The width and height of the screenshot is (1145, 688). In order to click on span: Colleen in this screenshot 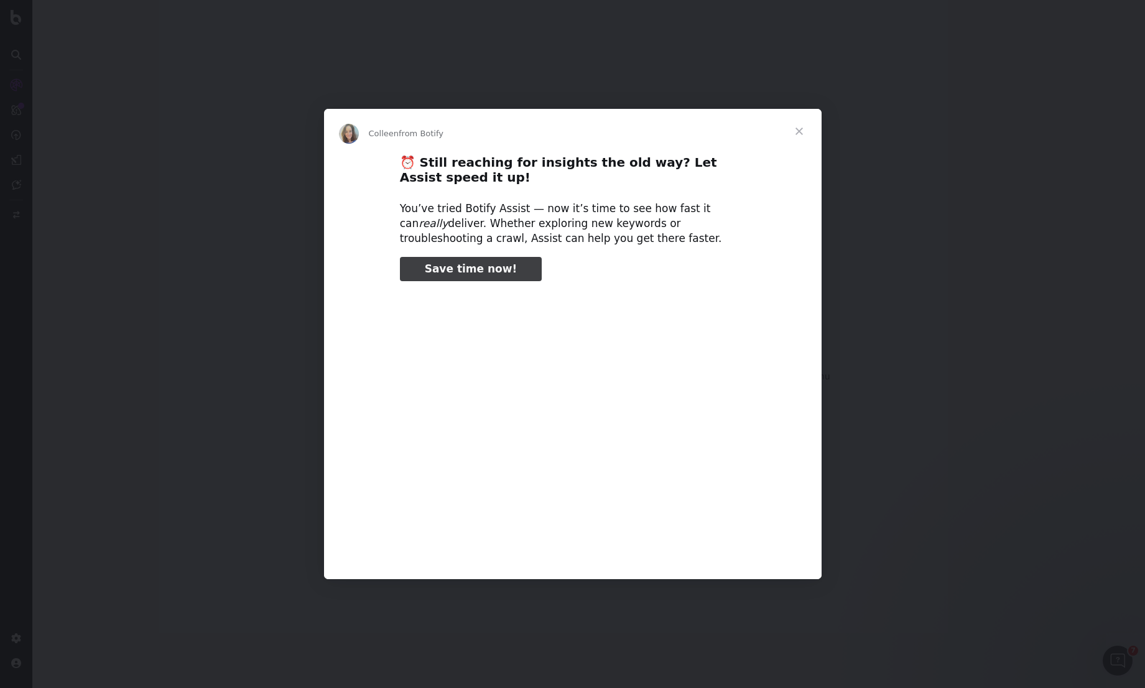, I will do `click(384, 133)`.